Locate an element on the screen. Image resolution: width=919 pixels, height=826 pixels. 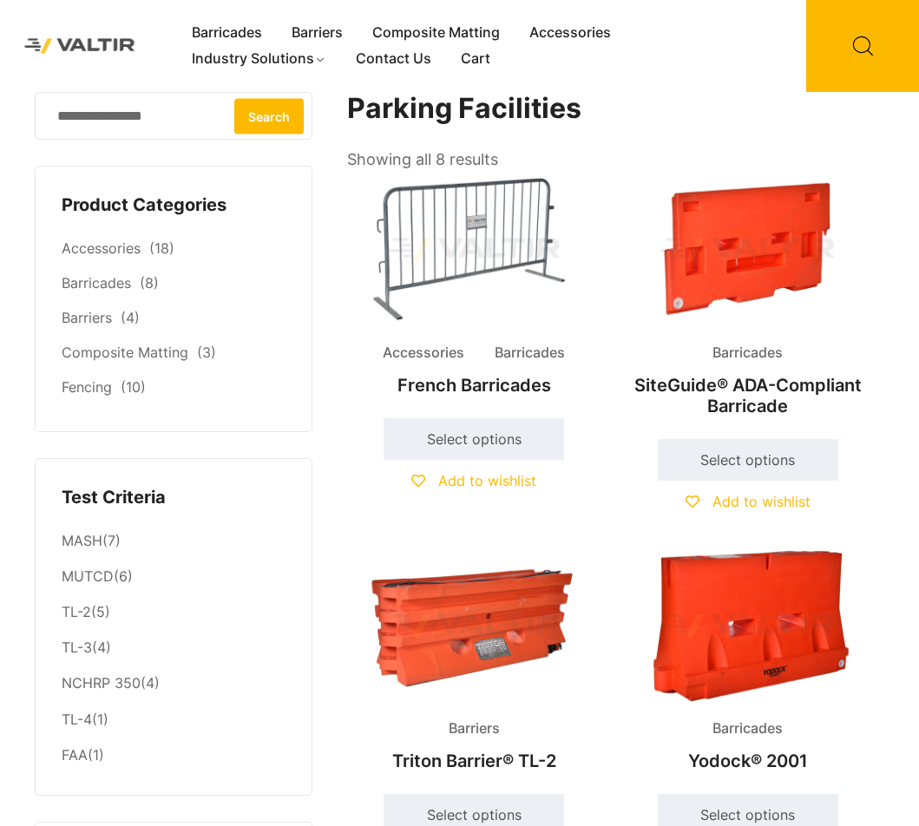
a: MASH is located at coordinates (82, 541).